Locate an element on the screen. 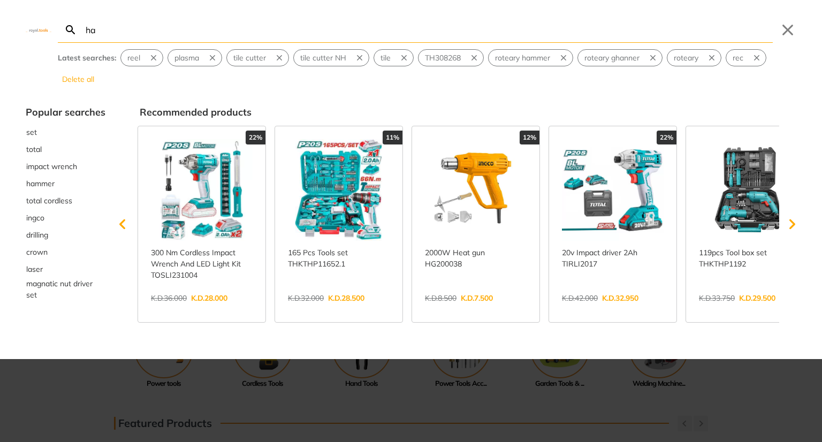 This screenshot has height=442, width=822. span: hammer is located at coordinates (40, 183).